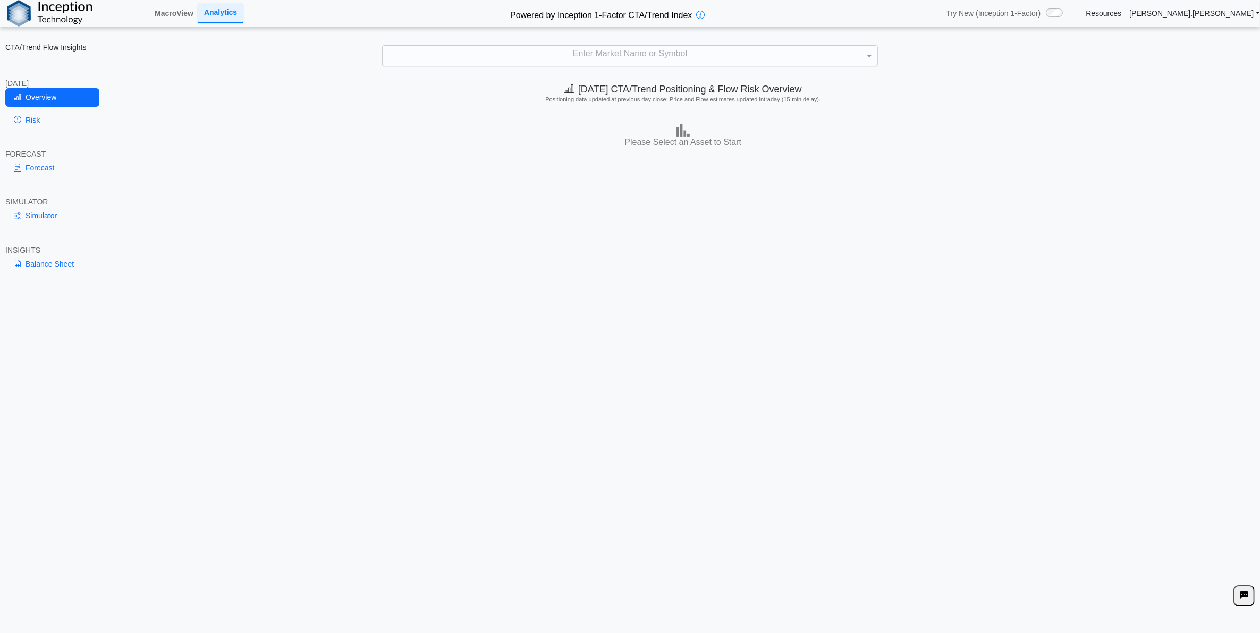 The image size is (1260, 633). Describe the element at coordinates (52, 216) in the screenshot. I see `a: Simulator` at that location.